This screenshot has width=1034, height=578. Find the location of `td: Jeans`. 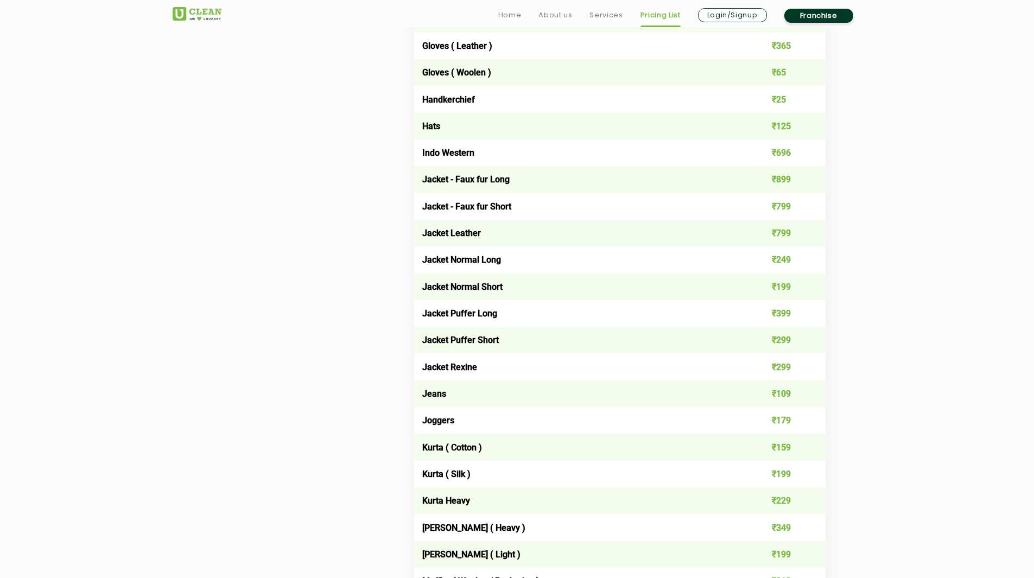

td: Jeans is located at coordinates (578, 393).